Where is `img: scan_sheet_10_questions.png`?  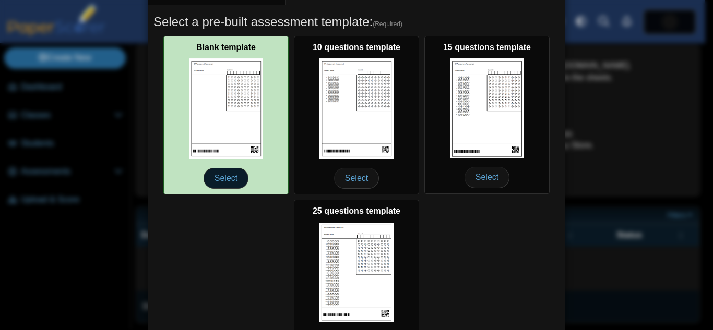
img: scan_sheet_10_questions.png is located at coordinates (356, 109).